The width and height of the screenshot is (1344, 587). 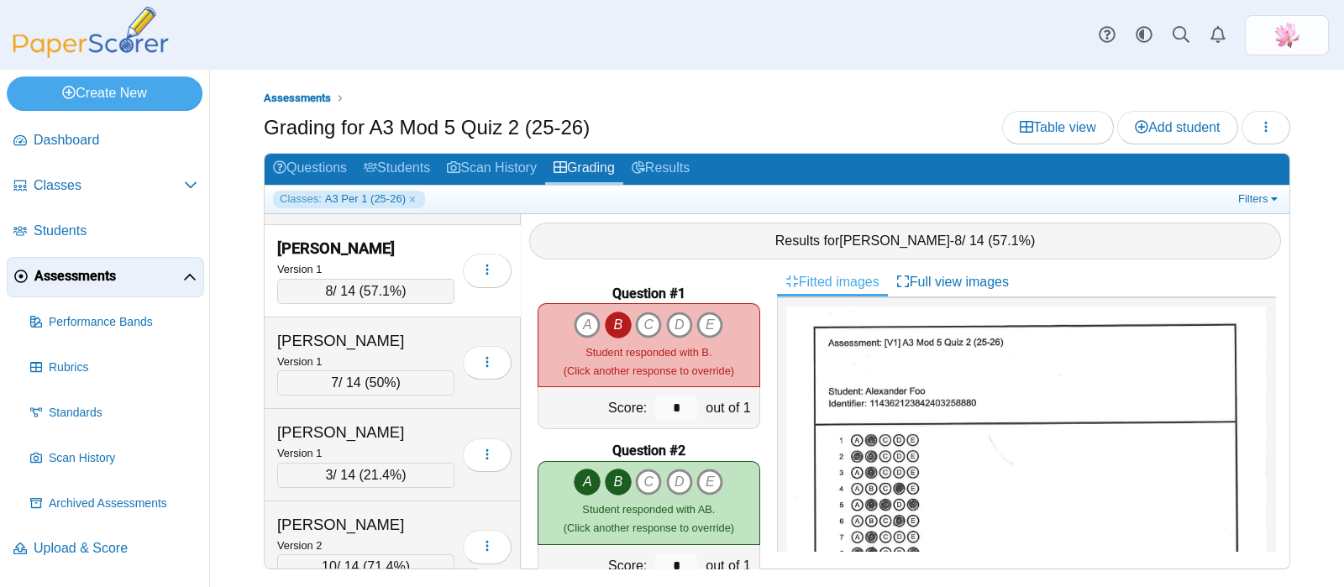 I want to click on a: Alerts, so click(x=1218, y=35).